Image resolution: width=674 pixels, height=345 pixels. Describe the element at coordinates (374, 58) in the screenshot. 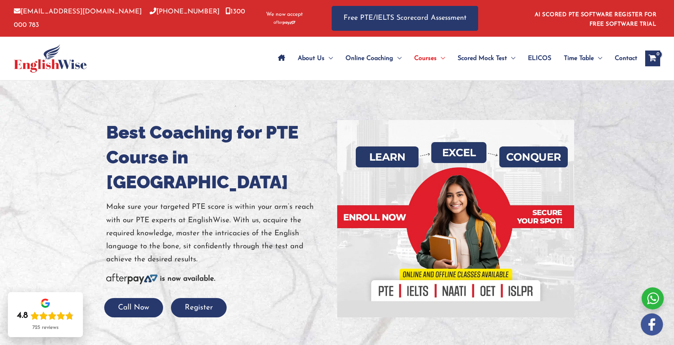

I see `a: Online CoachingMenu Toggle` at that location.